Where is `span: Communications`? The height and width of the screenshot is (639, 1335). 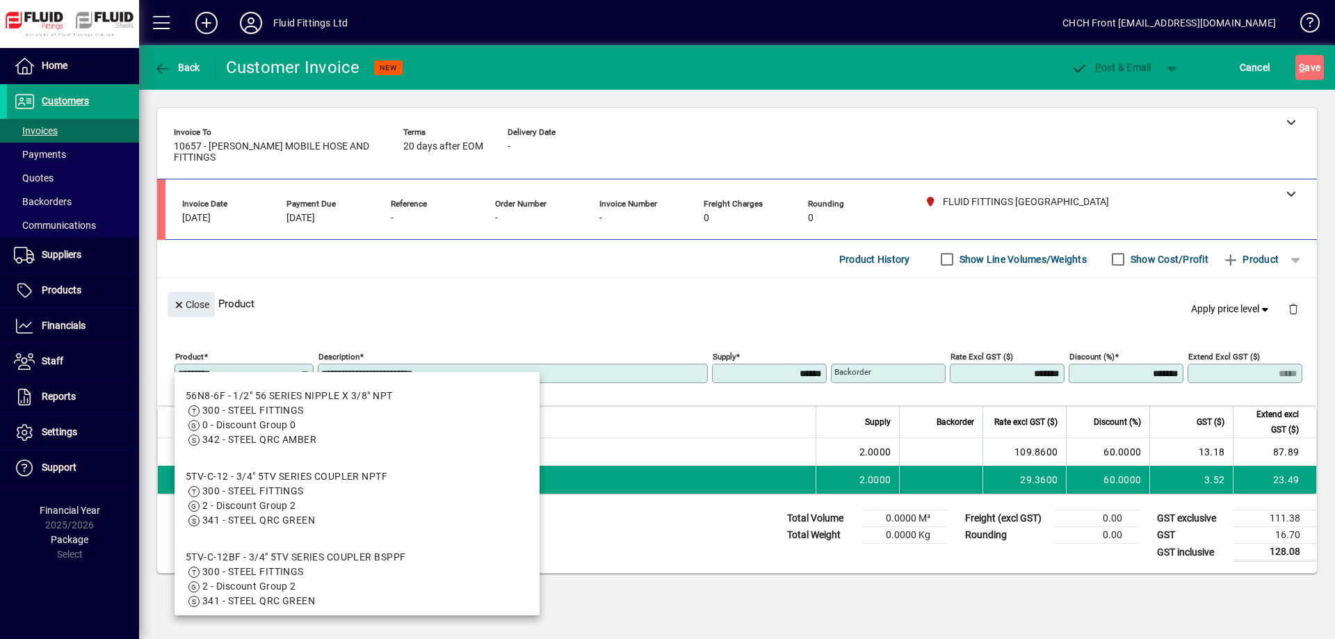
span: Communications is located at coordinates (55, 225).